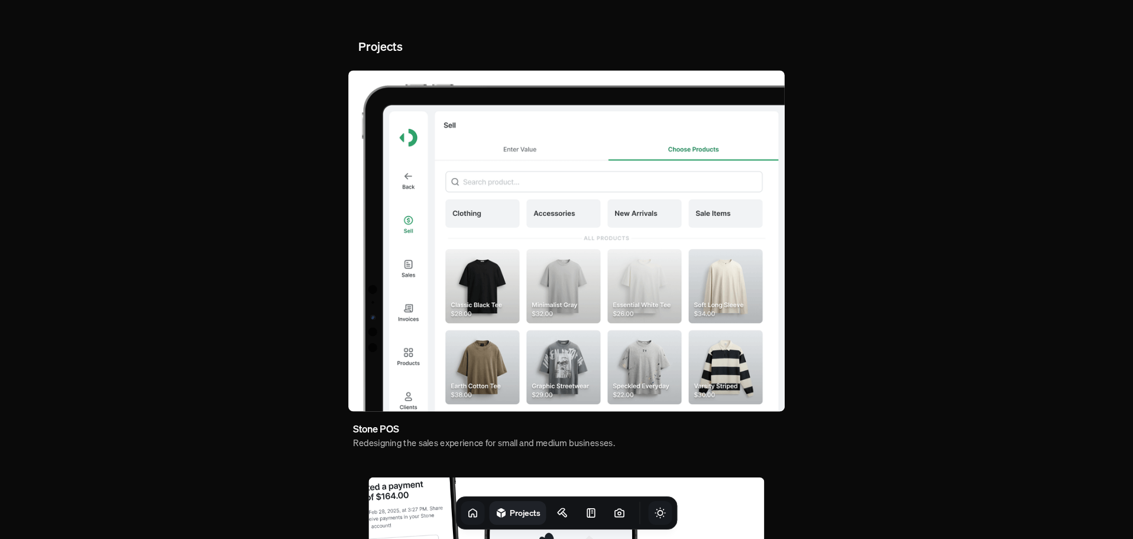 This screenshot has width=1133, height=539. I want to click on button: Toggle Theme, so click(661, 513).